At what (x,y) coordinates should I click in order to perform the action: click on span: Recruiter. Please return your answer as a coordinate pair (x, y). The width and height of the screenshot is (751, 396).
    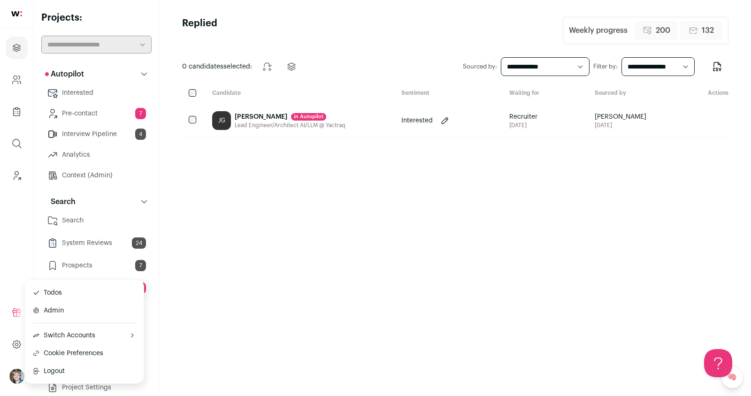
    Looking at the image, I should click on (523, 117).